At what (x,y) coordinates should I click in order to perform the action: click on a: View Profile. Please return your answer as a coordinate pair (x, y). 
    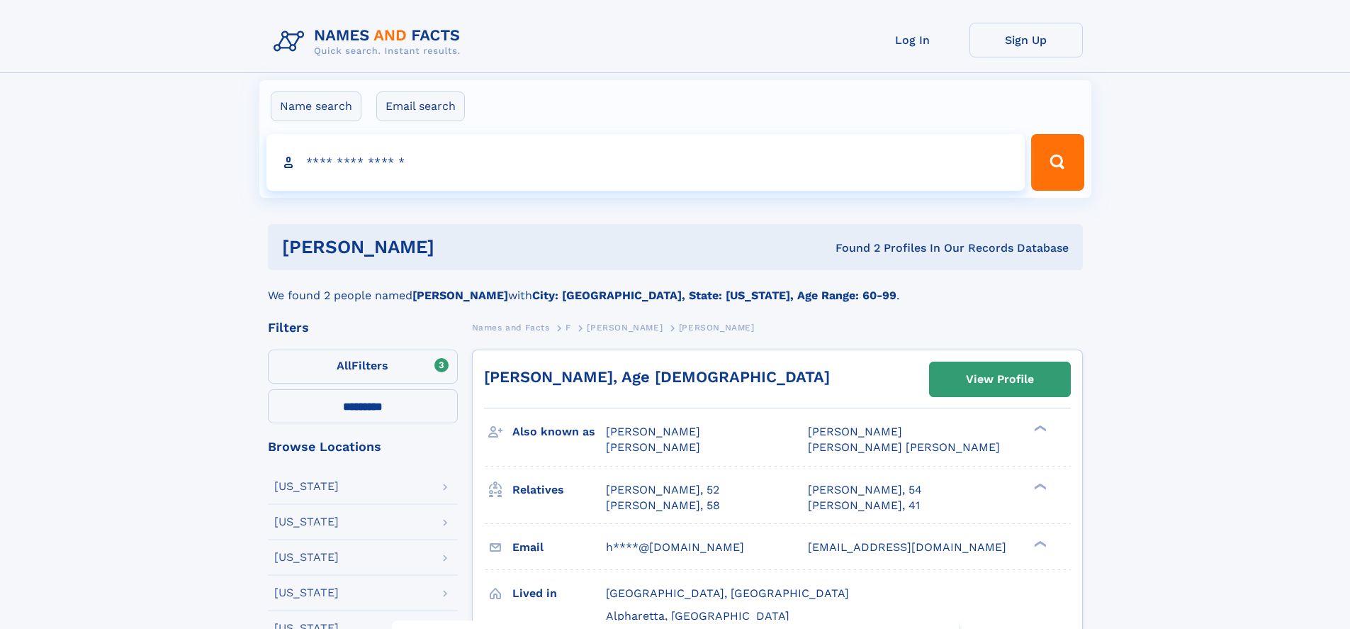
    Looking at the image, I should click on (1000, 379).